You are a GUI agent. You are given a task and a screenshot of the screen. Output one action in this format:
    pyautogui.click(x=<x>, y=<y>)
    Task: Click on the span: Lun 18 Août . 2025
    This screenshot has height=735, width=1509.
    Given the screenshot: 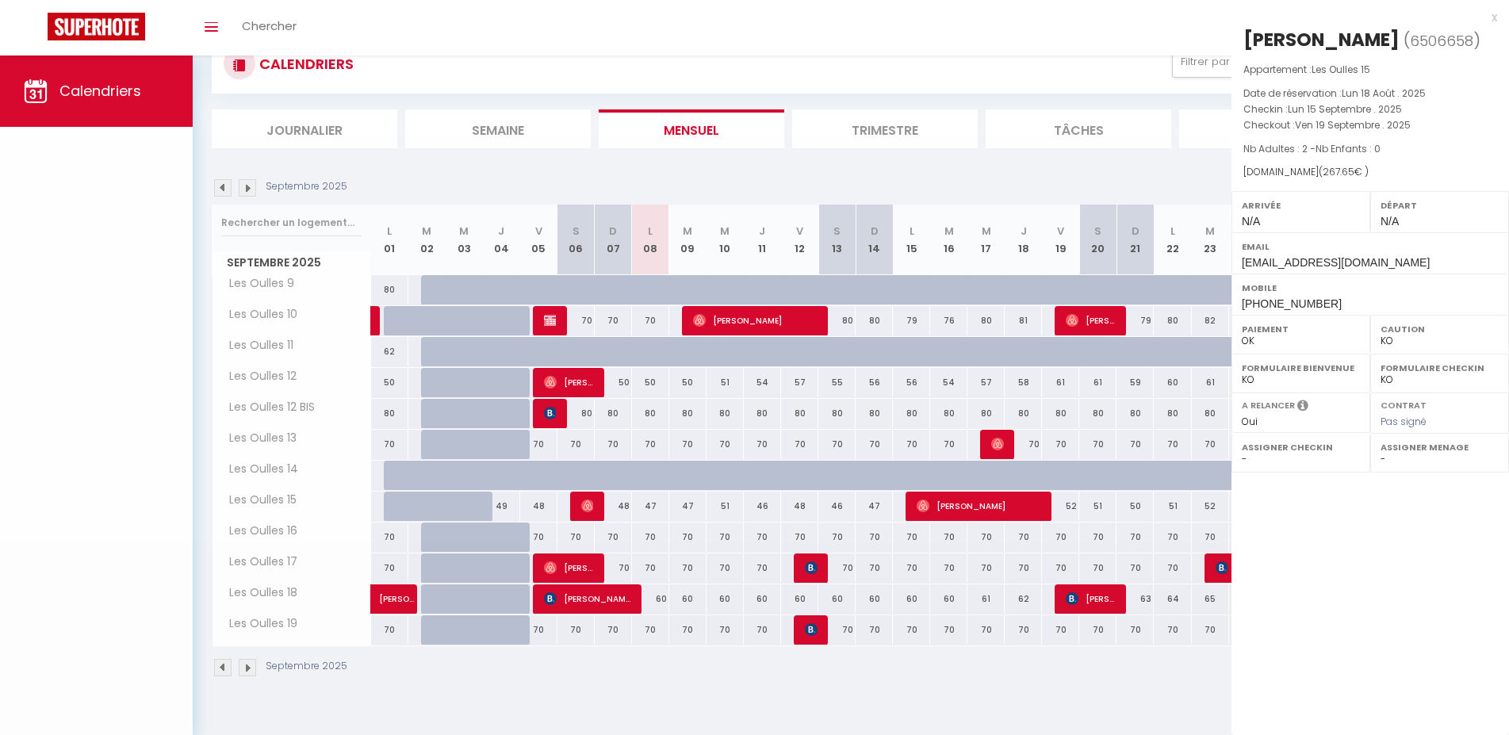 What is the action you would take?
    pyautogui.click(x=1384, y=93)
    